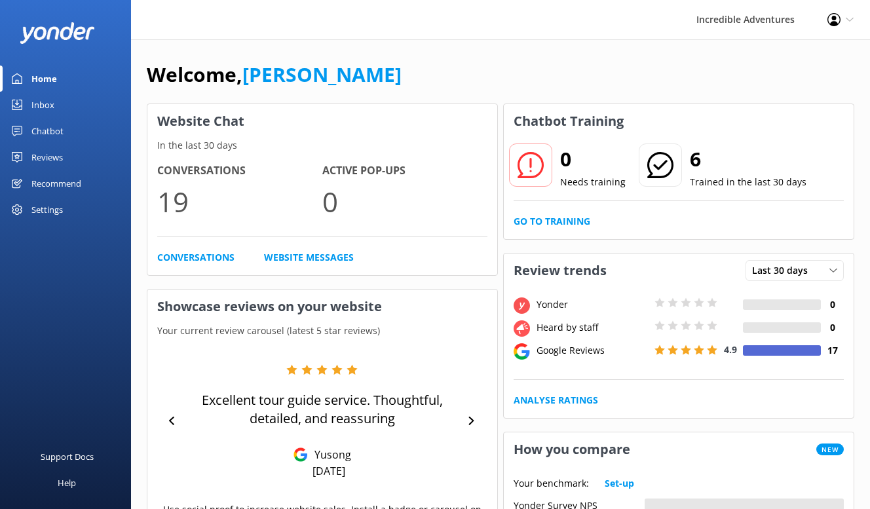 The height and width of the screenshot is (509, 870). What do you see at coordinates (593, 328) in the screenshot?
I see `div: Heard by staff` at bounding box center [593, 328].